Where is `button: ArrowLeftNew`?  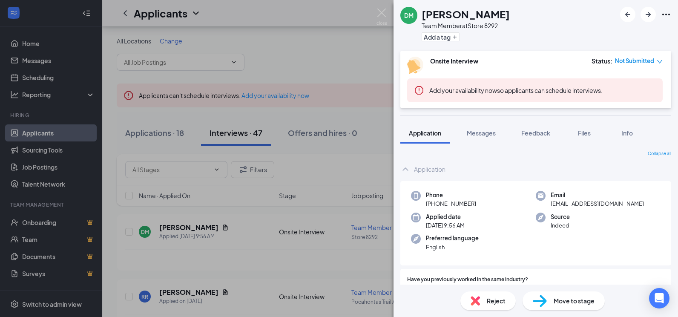
button: ArrowLeftNew is located at coordinates (628, 14).